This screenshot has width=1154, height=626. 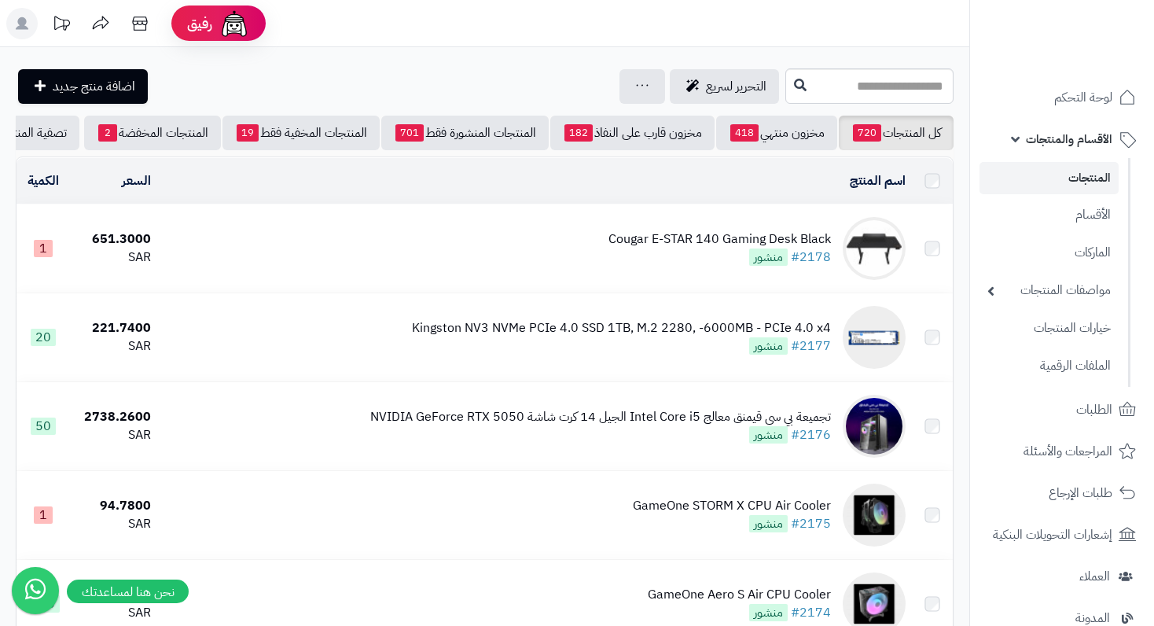 I want to click on span: 50, so click(x=43, y=426).